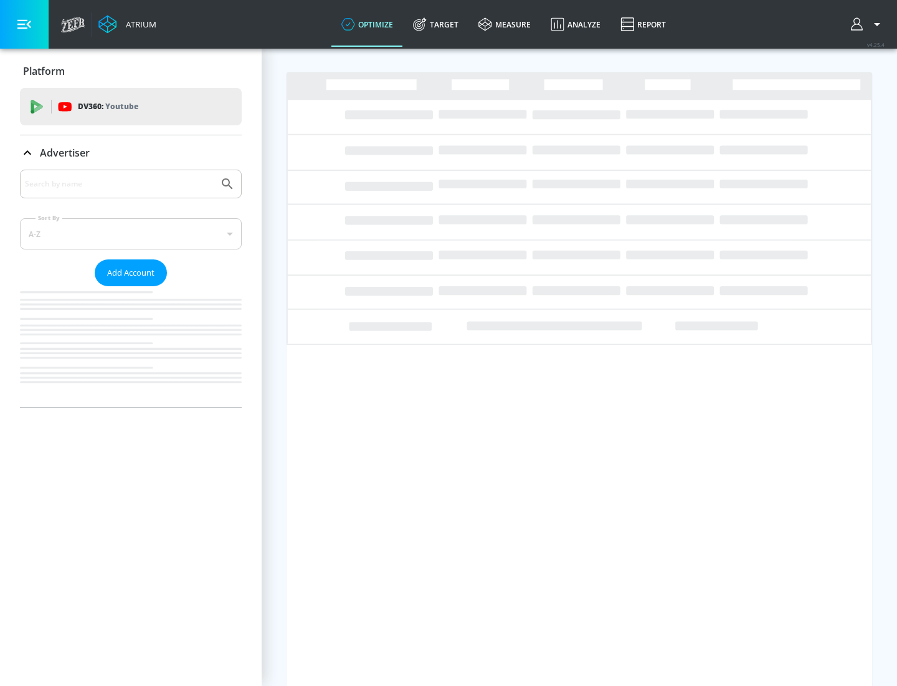  What do you see at coordinates (138, 24) in the screenshot?
I see `div: Atrium` at bounding box center [138, 24].